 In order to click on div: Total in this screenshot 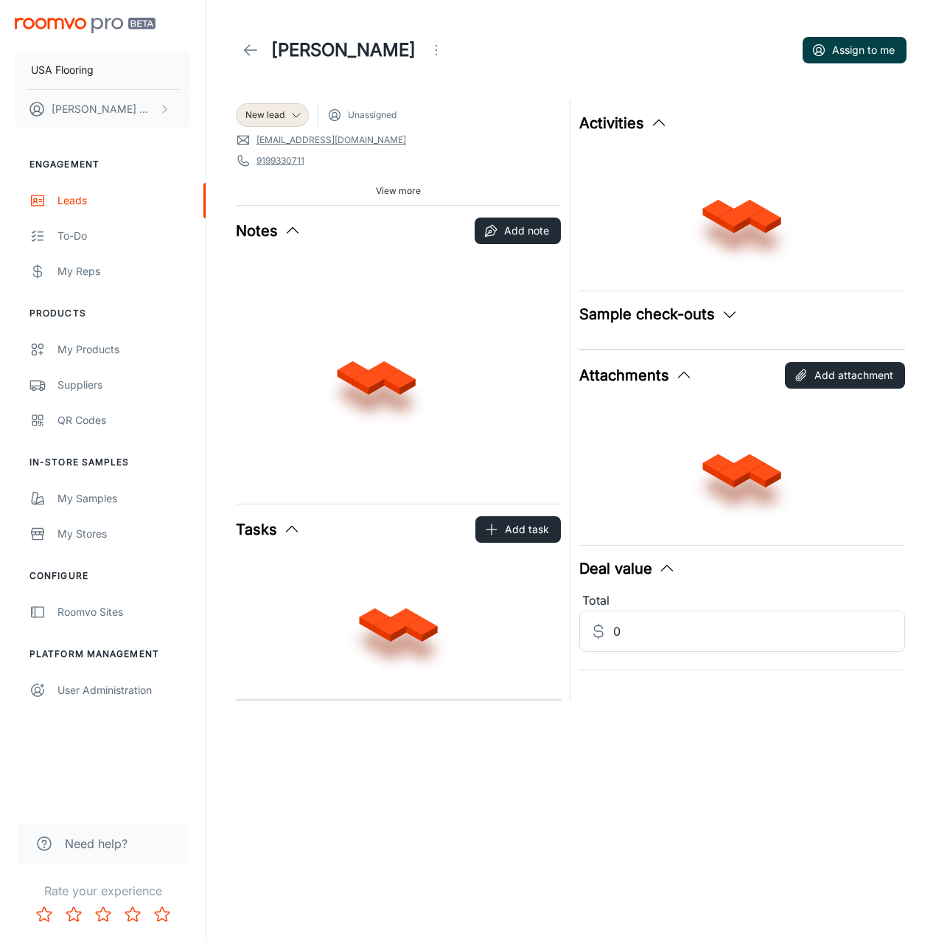, I will do `click(742, 601)`.